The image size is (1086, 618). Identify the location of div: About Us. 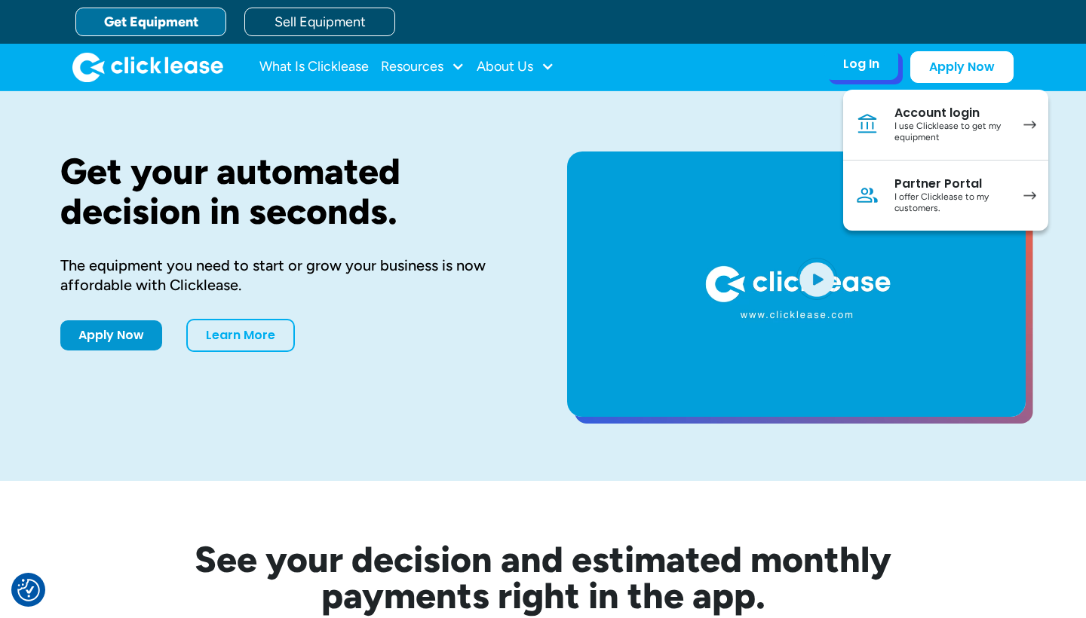
(515, 67).